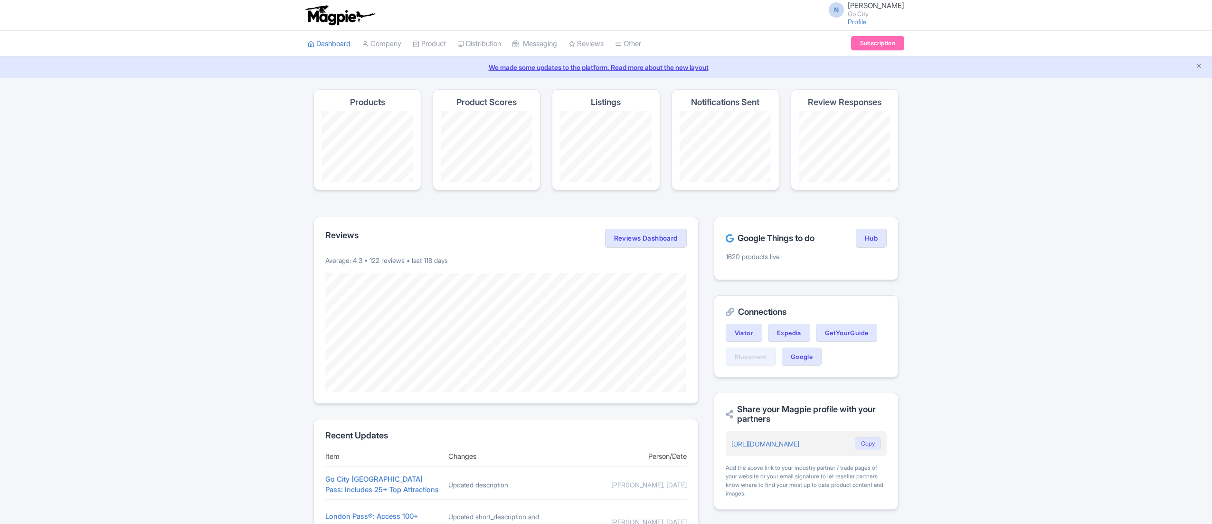 The height and width of the screenshot is (524, 1212). What do you see at coordinates (486, 102) in the screenshot?
I see `h4: Product Scores` at bounding box center [486, 102].